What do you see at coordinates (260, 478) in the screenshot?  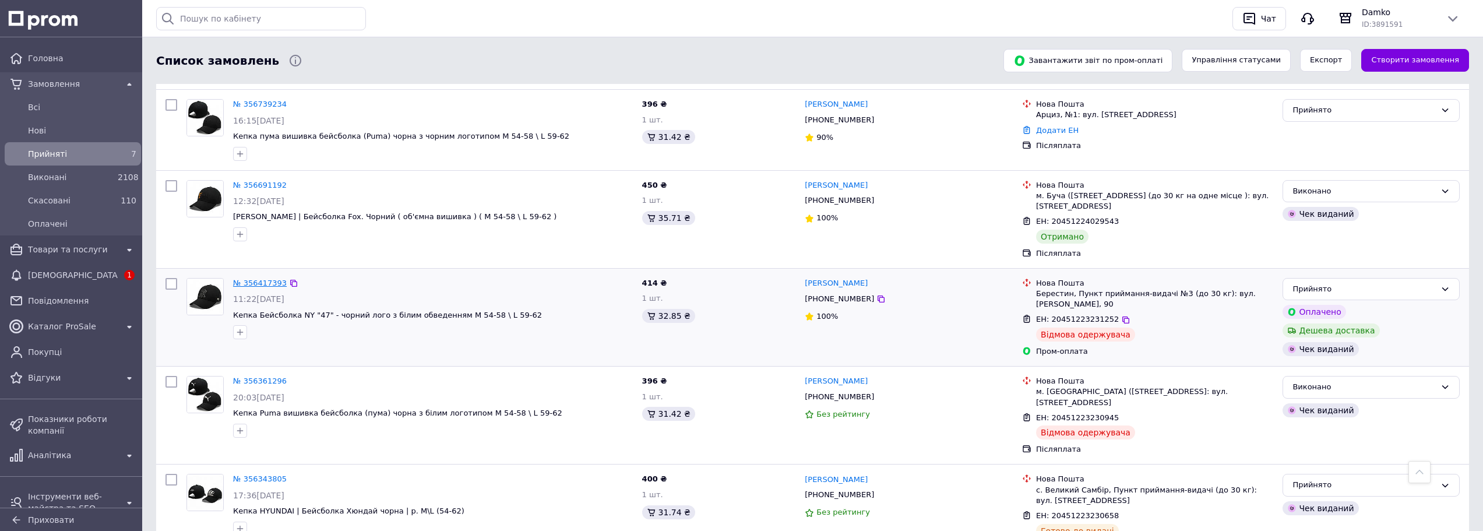 I see `a: № 356343805` at bounding box center [260, 478].